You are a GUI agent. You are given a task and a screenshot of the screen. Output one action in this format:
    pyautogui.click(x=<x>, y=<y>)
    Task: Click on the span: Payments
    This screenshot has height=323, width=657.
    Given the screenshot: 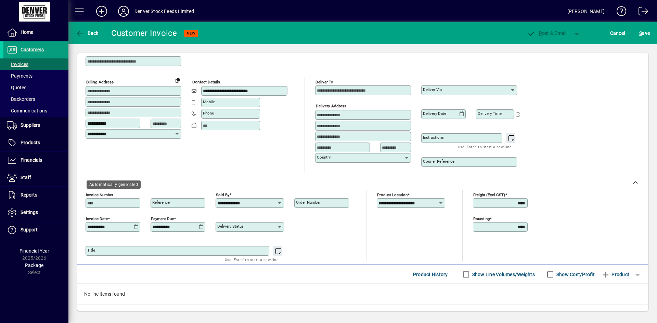 What is the action you would take?
    pyautogui.click(x=19, y=76)
    